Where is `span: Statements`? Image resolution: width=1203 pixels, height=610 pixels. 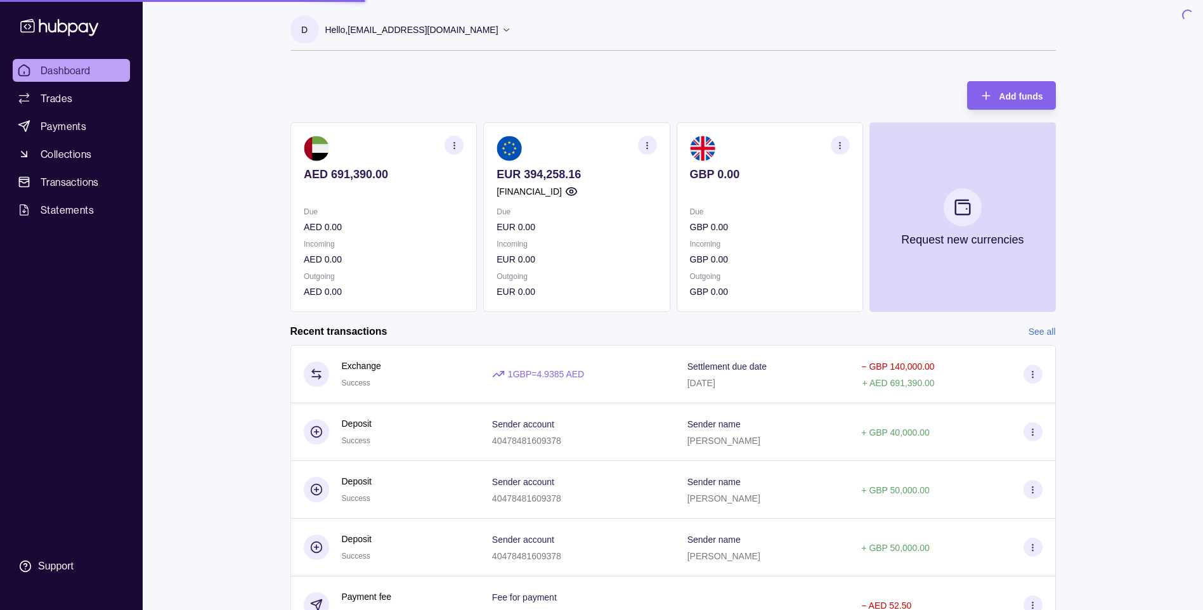 span: Statements is located at coordinates (67, 210).